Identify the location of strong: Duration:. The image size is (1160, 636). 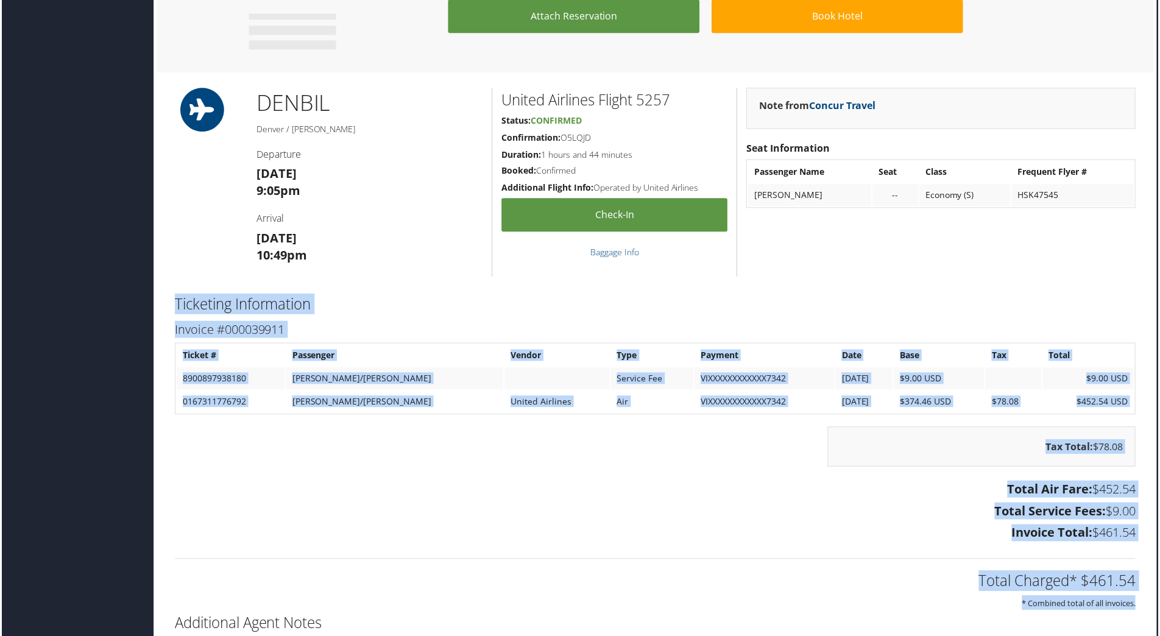
(521, 154).